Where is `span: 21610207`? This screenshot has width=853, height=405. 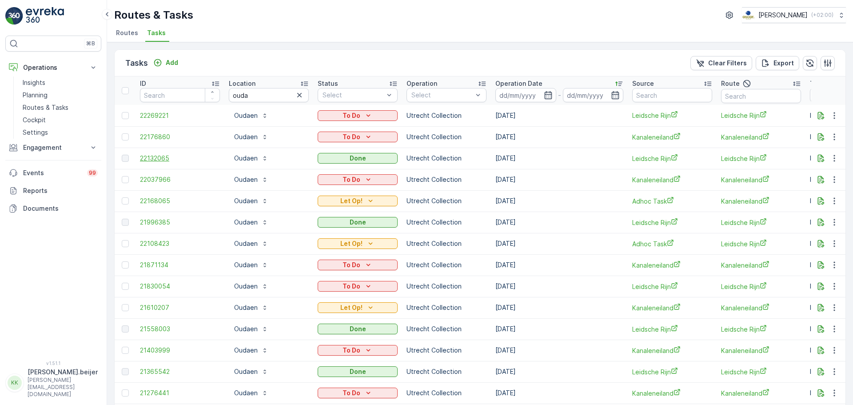 span: 21610207 is located at coordinates (180, 307).